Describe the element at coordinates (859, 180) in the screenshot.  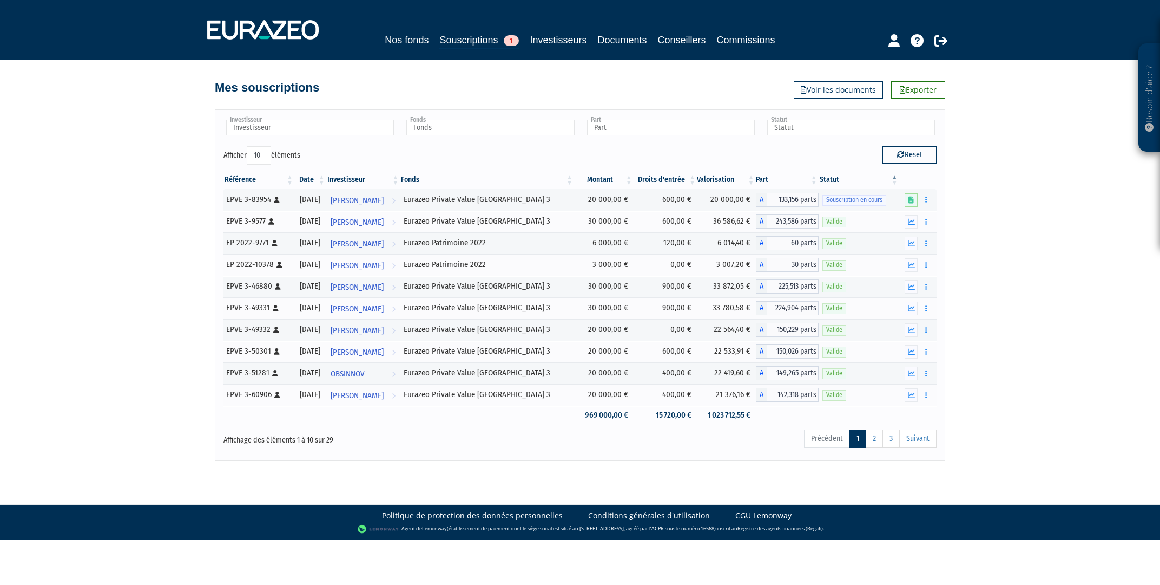
I see `th: Statut : activer pour trier la colonne par ordre d&eacute;croissant` at that location.